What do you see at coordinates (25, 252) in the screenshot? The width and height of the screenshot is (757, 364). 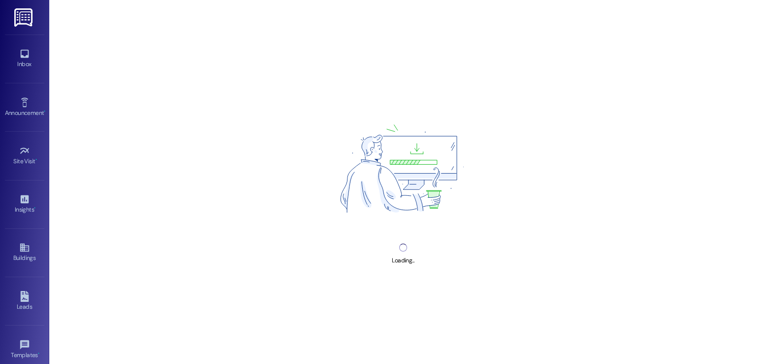 I see `a: Buildings` at bounding box center [25, 252].